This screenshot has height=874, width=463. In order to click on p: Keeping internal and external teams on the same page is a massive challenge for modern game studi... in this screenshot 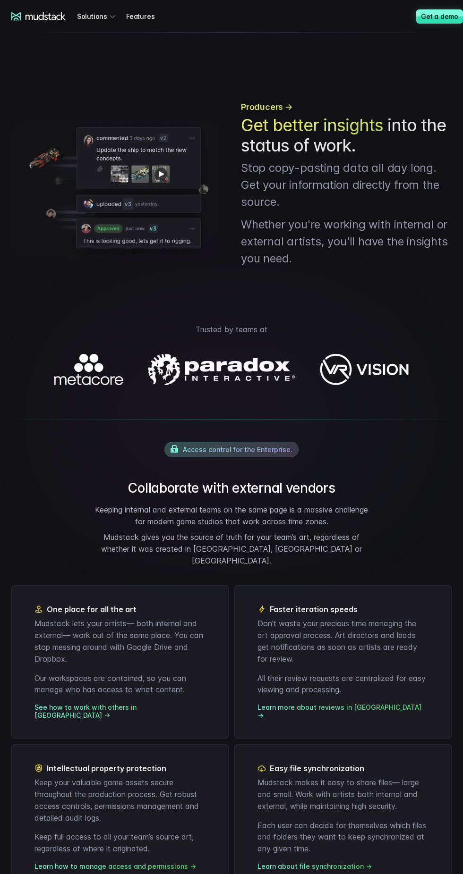, I will do `click(231, 516)`.